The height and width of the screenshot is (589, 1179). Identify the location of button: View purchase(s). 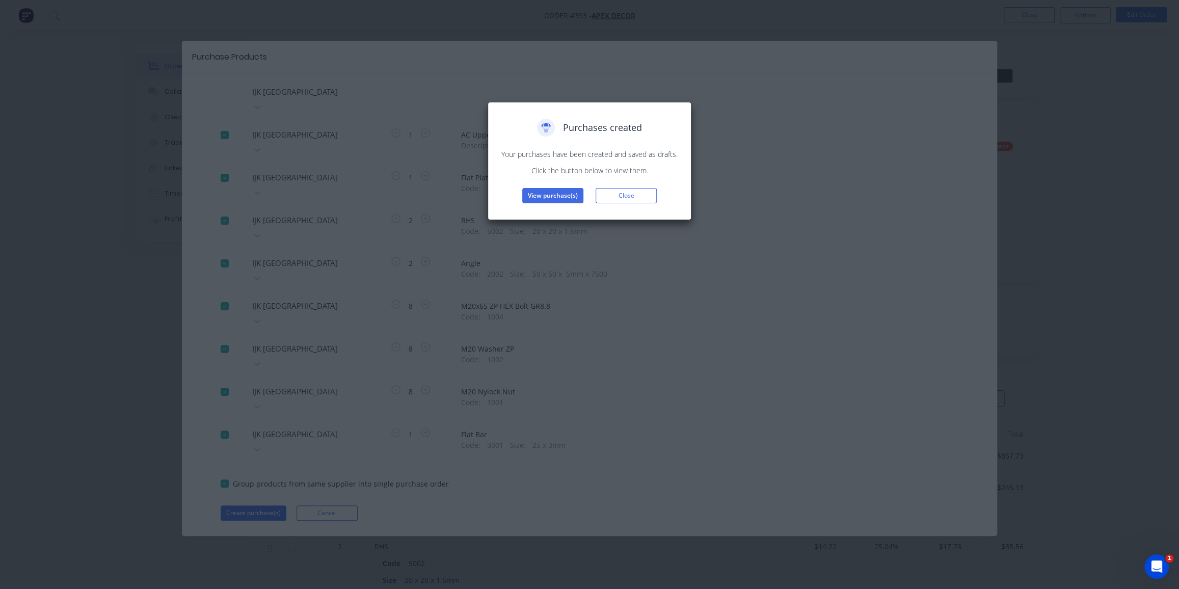
(553, 196).